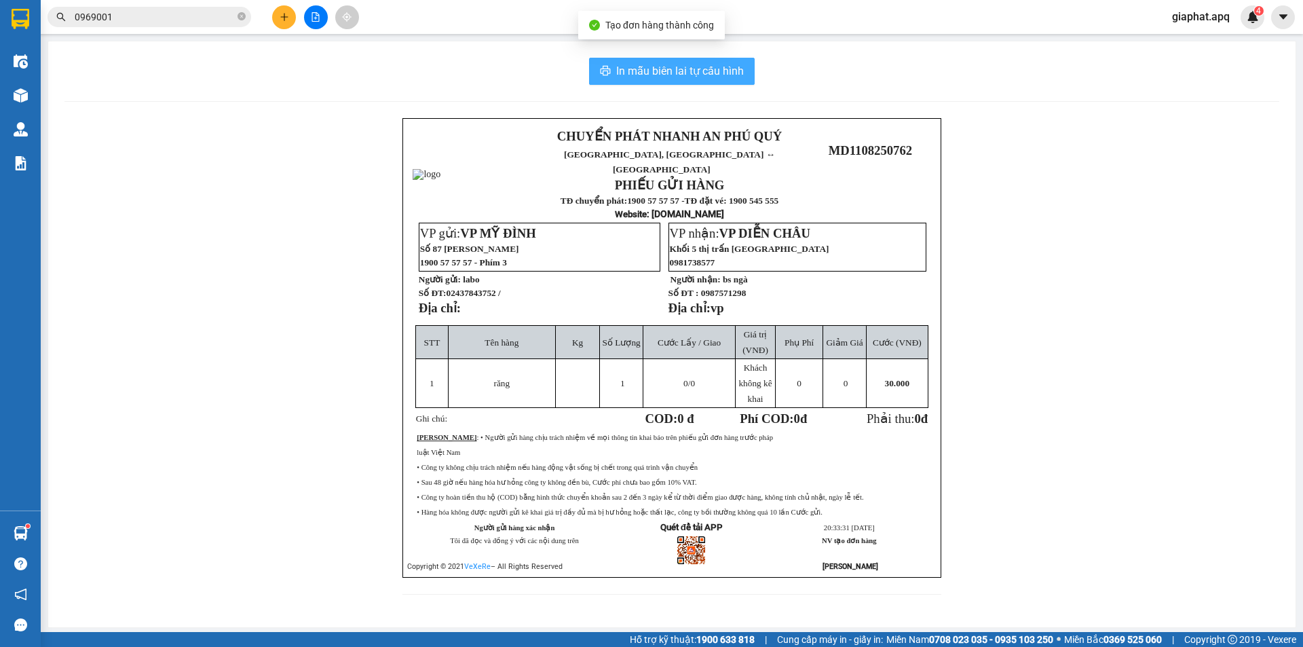 This screenshot has width=1303, height=647. I want to click on strong: Phí COD: đ, so click(773, 418).